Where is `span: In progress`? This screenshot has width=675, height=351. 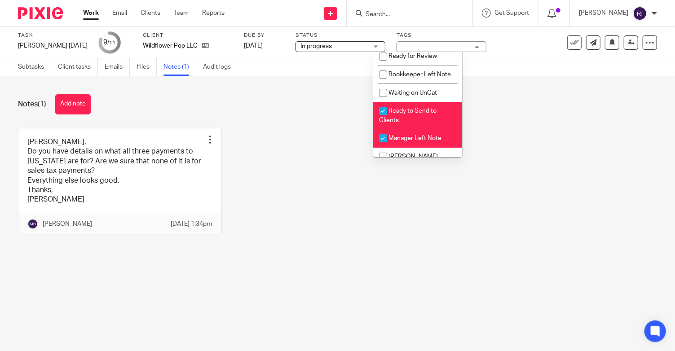
span: In progress is located at coordinates (316, 46).